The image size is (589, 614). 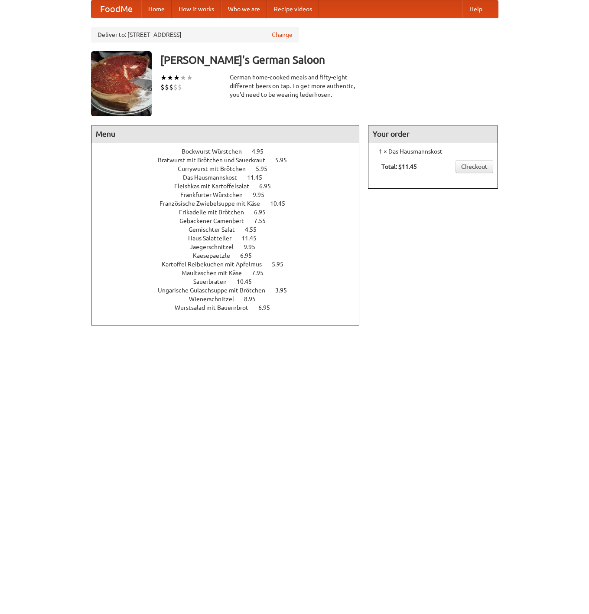 I want to click on a: Das Hausmannskost 11.45, so click(x=231, y=177).